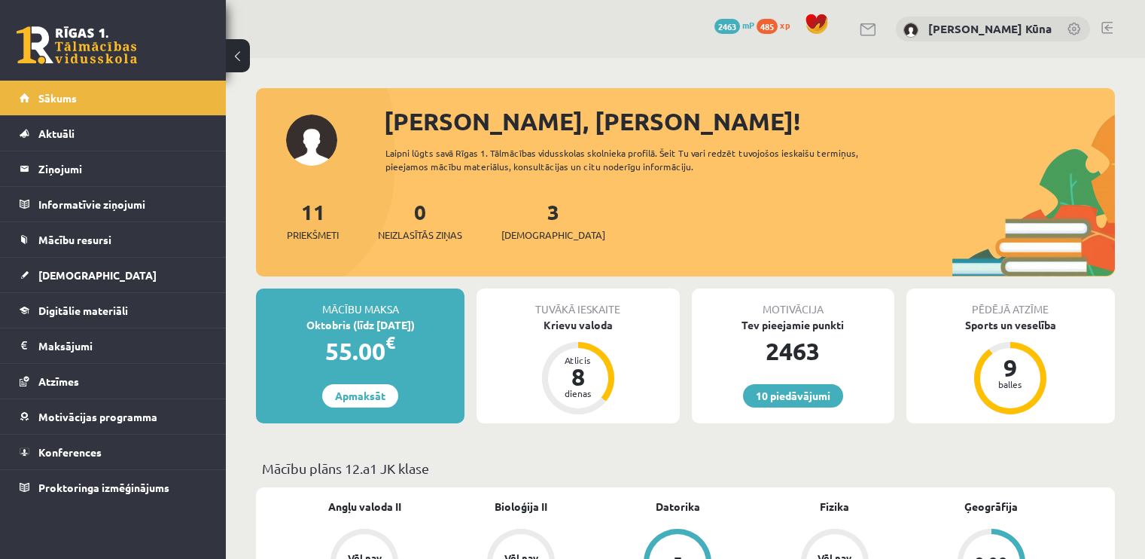 The width and height of the screenshot is (1145, 559). I want to click on span: Mācību resursi, so click(75, 239).